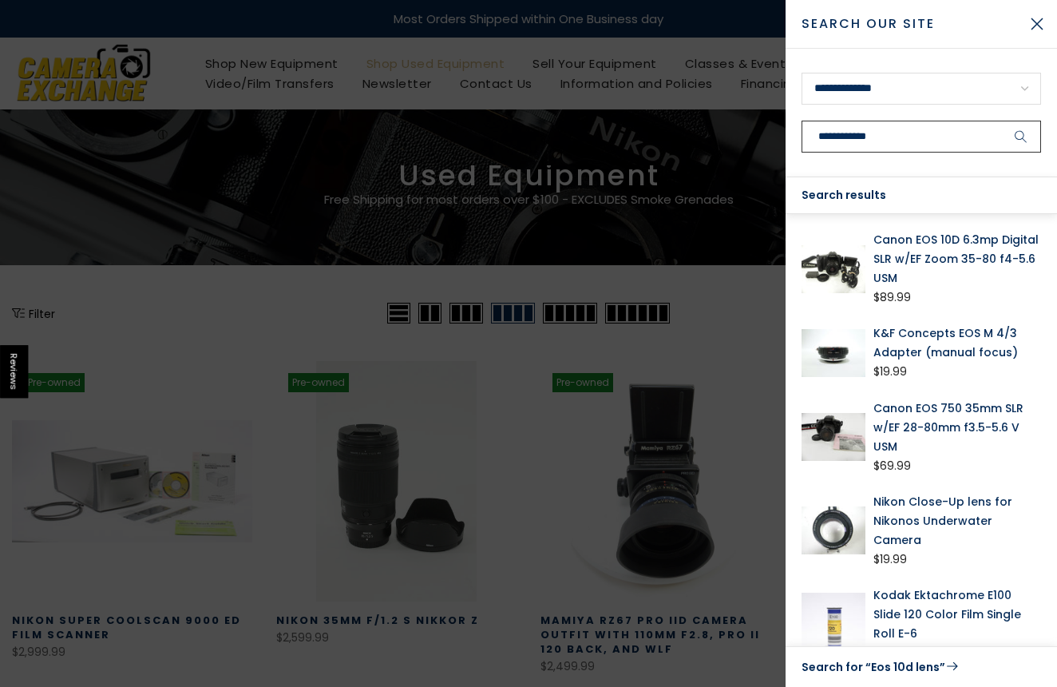 The height and width of the screenshot is (687, 1057). What do you see at coordinates (892, 297) in the screenshot?
I see `div: $89.99` at bounding box center [892, 297].